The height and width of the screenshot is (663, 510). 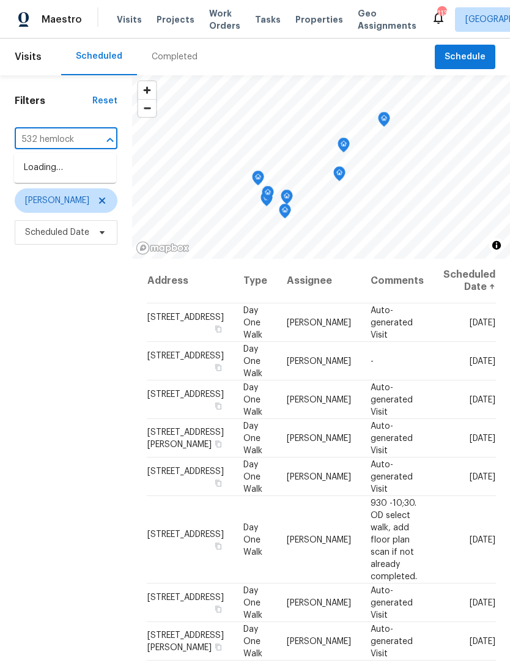 What do you see at coordinates (268, 20) in the screenshot?
I see `span: Tasks` at bounding box center [268, 20].